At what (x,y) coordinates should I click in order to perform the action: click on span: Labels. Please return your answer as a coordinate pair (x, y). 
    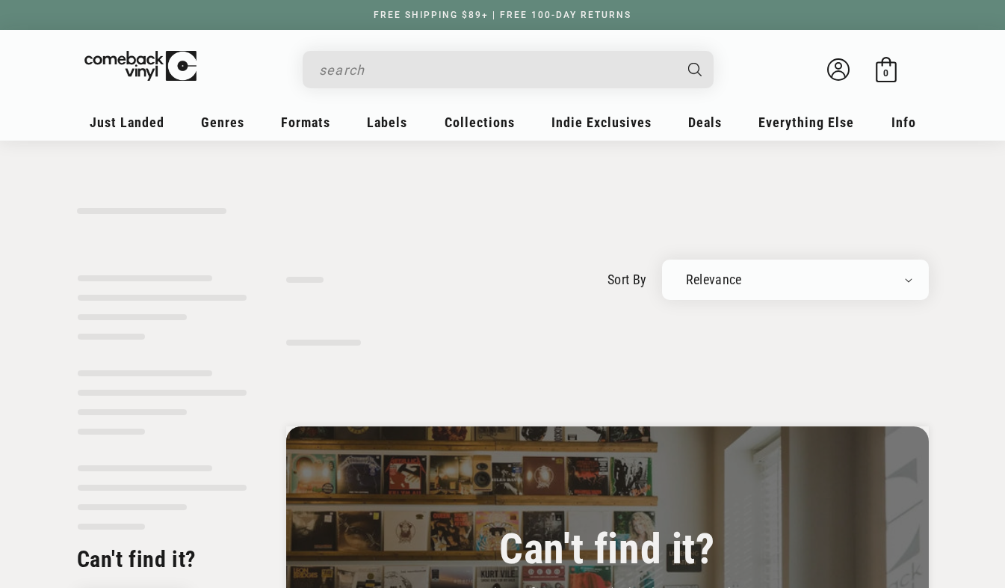
    Looking at the image, I should click on (387, 122).